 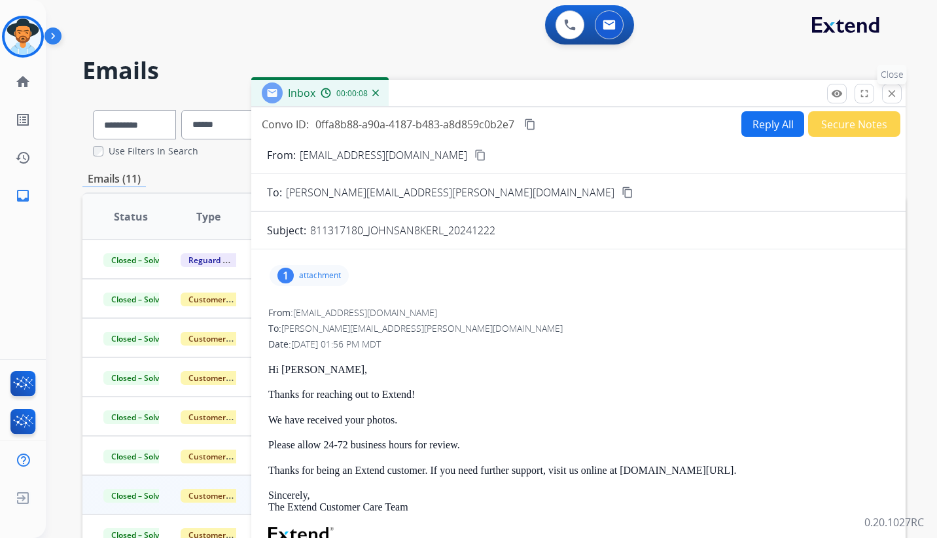 What do you see at coordinates (578, 395) in the screenshot?
I see `p: Thanks for reaching out to Extend!` at bounding box center [578, 395].